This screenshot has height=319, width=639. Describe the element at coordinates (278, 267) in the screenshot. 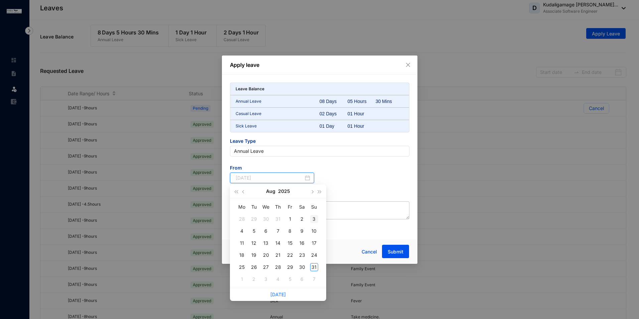

I see `td: 2025-08-28` at that location.